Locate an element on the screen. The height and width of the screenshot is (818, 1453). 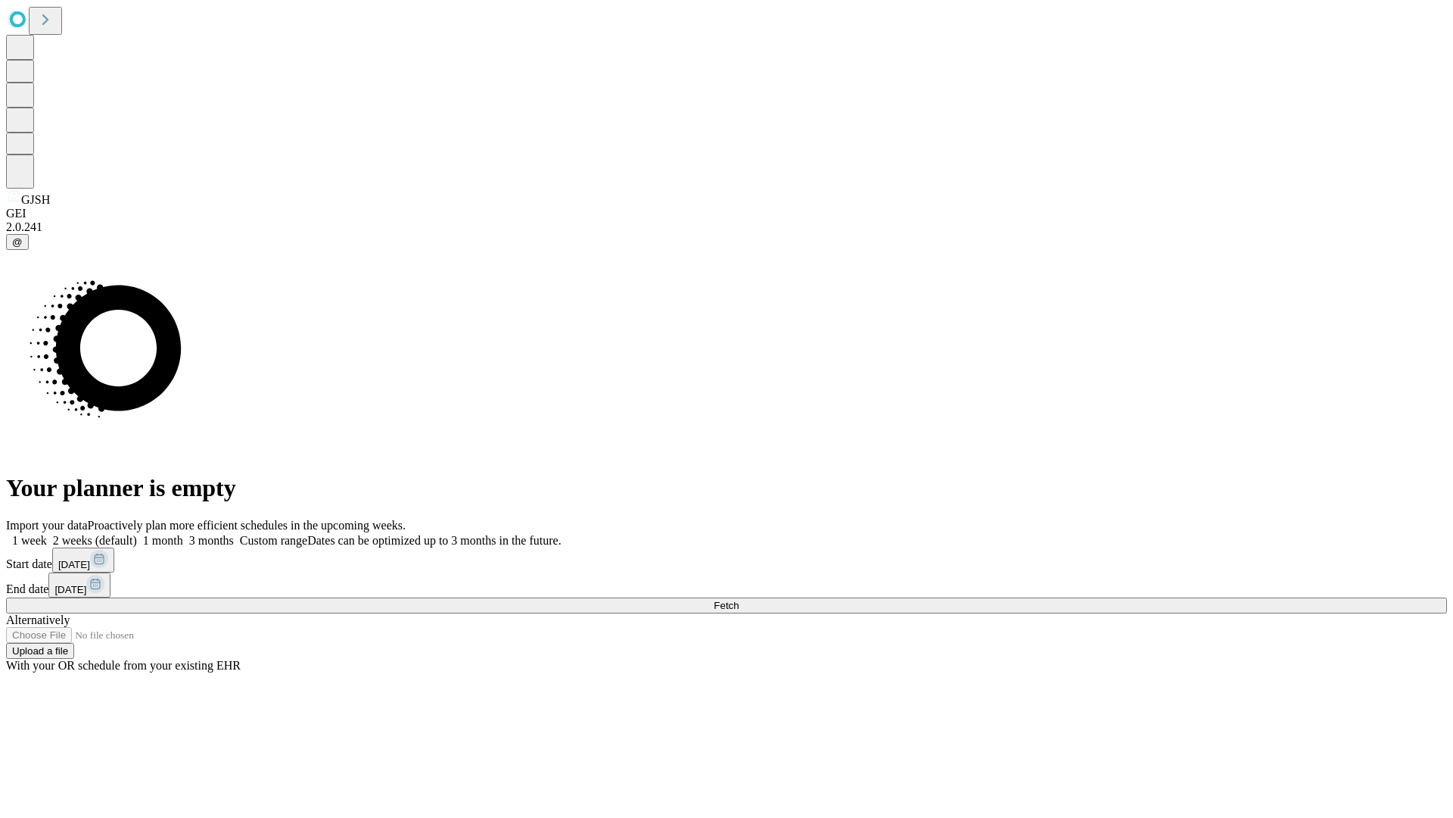
button: Upload a file is located at coordinates (40, 650).